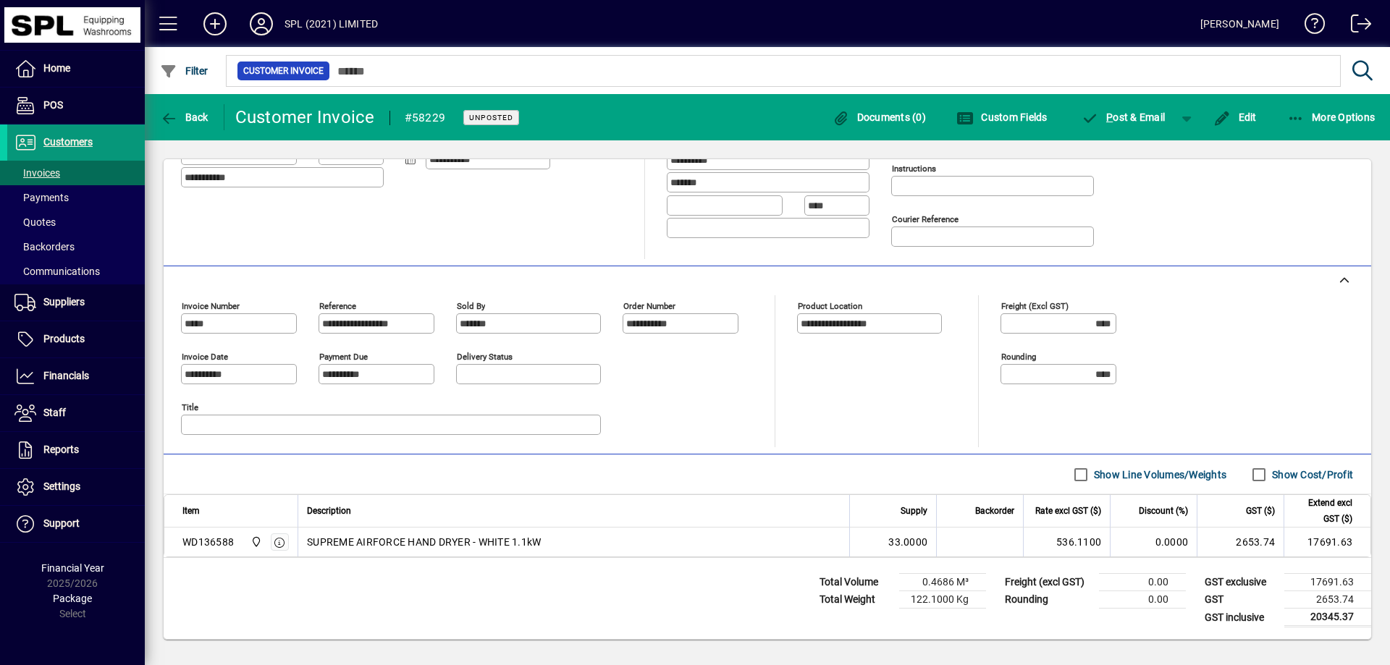 The width and height of the screenshot is (1390, 665). I want to click on mat-label: Freight (excl GST), so click(1034, 306).